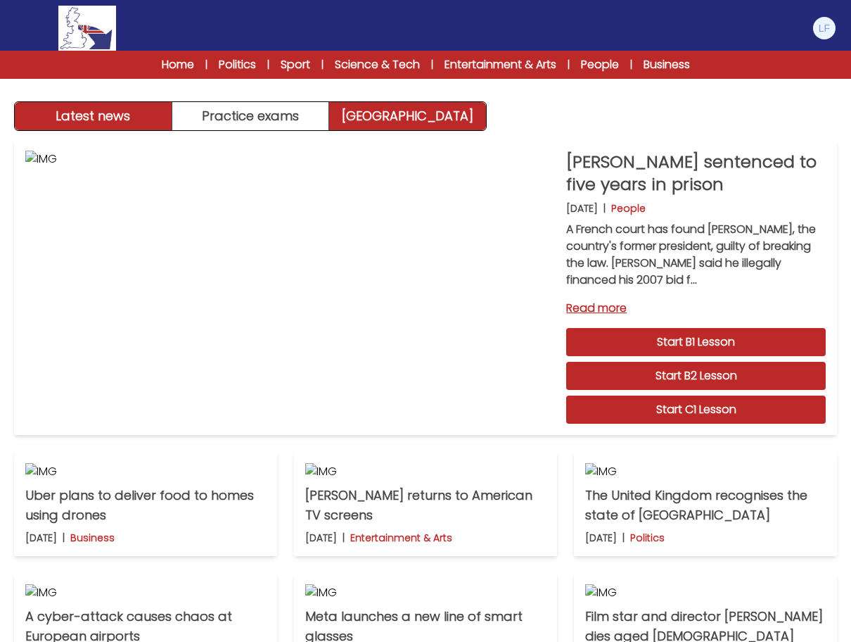 The height and width of the screenshot is (642, 851). I want to click on a: Start C1 Lesson, so click(696, 409).